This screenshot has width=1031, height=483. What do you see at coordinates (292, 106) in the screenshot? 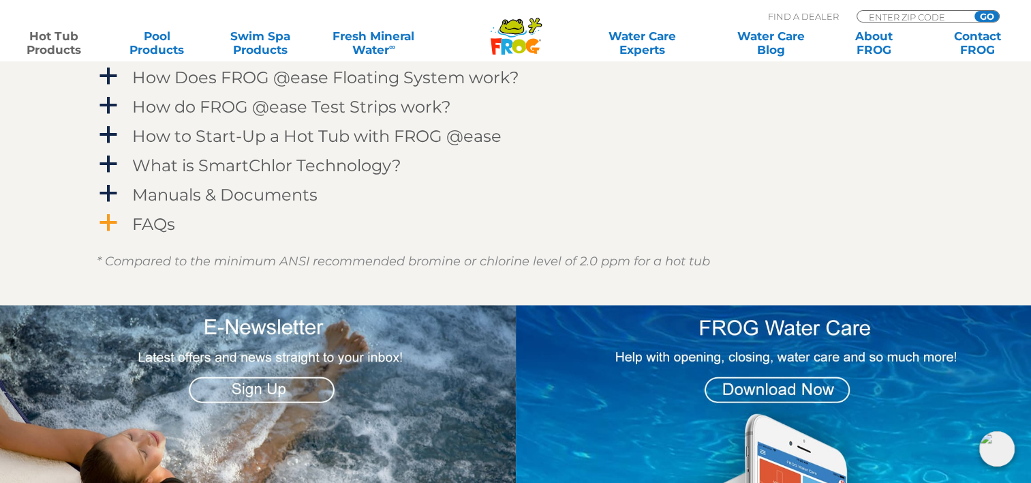
I see `h4: How do FROG @ease Test Strips work?` at bounding box center [292, 106].